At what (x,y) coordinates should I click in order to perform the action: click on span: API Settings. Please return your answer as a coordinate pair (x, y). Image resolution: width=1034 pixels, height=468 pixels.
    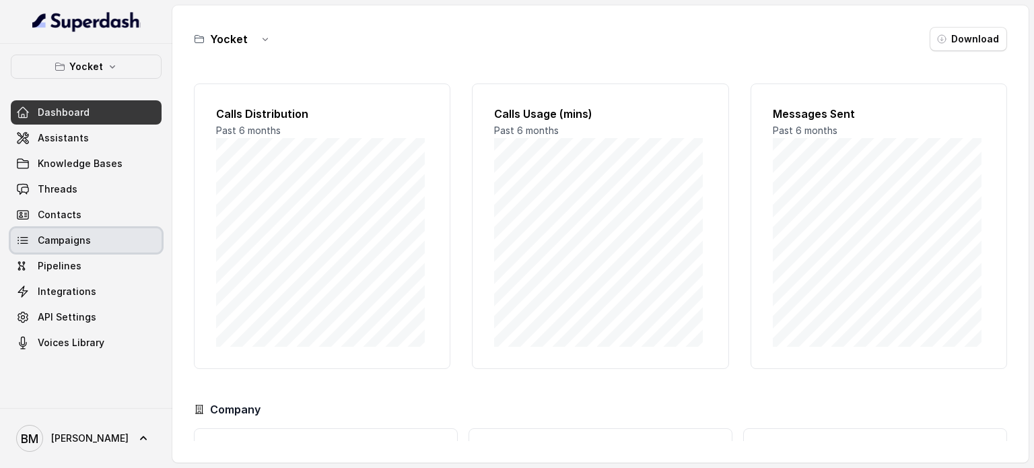
    Looking at the image, I should click on (67, 317).